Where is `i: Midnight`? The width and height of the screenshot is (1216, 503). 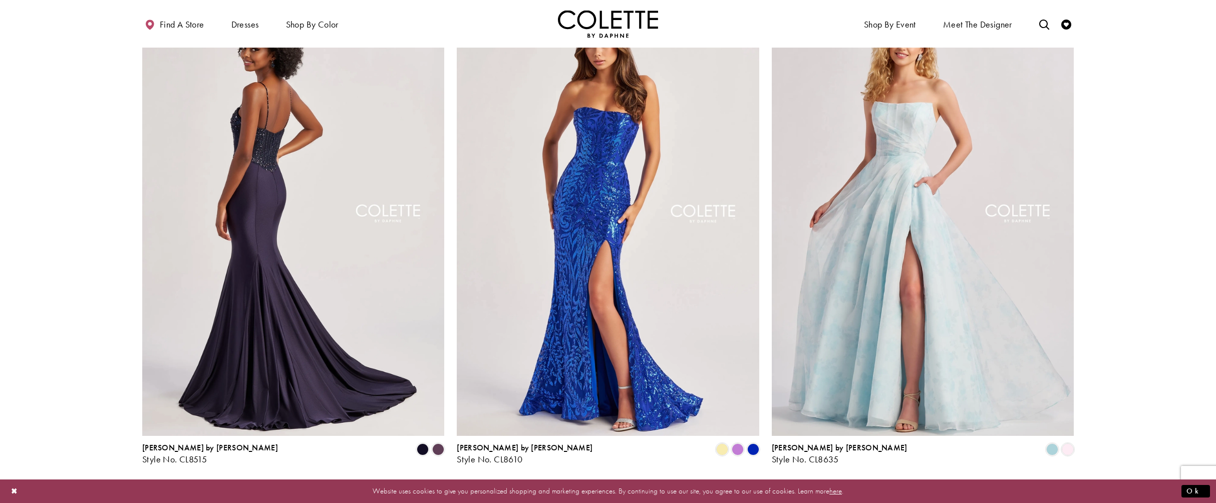
i: Midnight is located at coordinates (423, 449).